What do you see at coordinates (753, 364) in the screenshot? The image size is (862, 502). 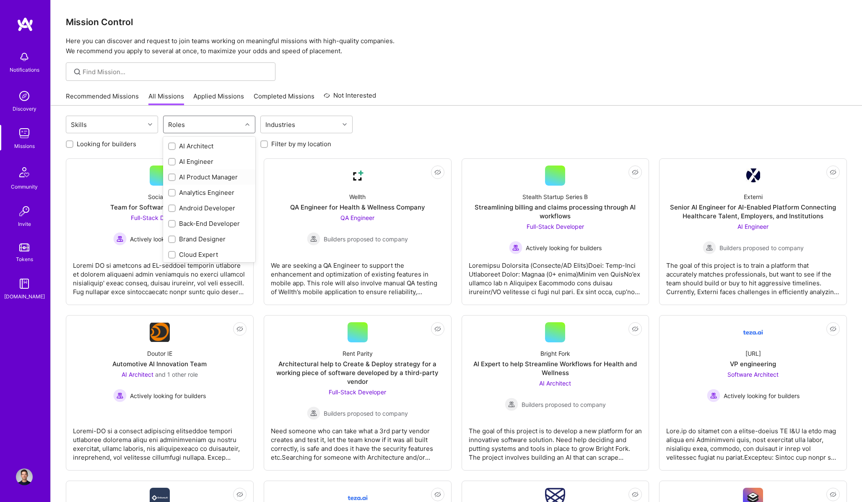 I see `div: VP engineering` at bounding box center [753, 364].